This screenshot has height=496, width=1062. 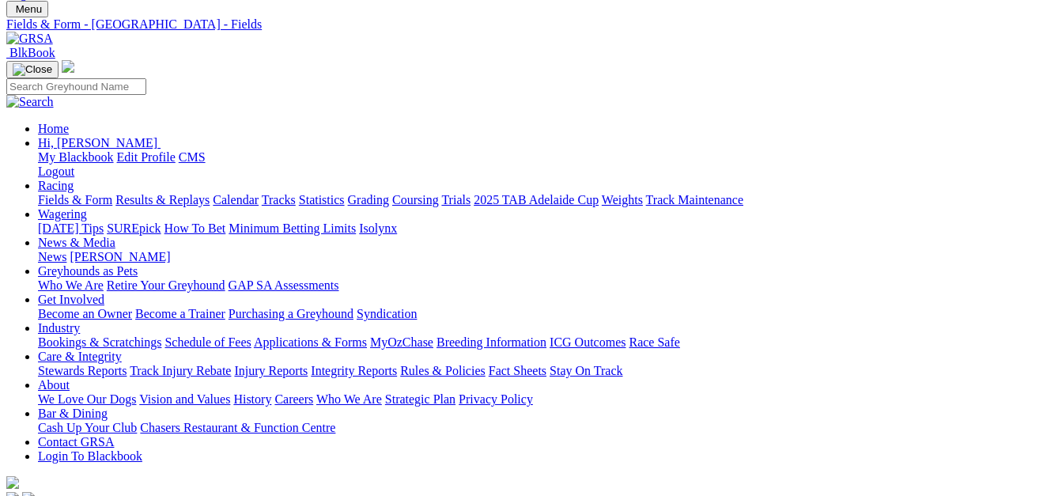 What do you see at coordinates (192, 157) in the screenshot?
I see `a: CMS` at bounding box center [192, 157].